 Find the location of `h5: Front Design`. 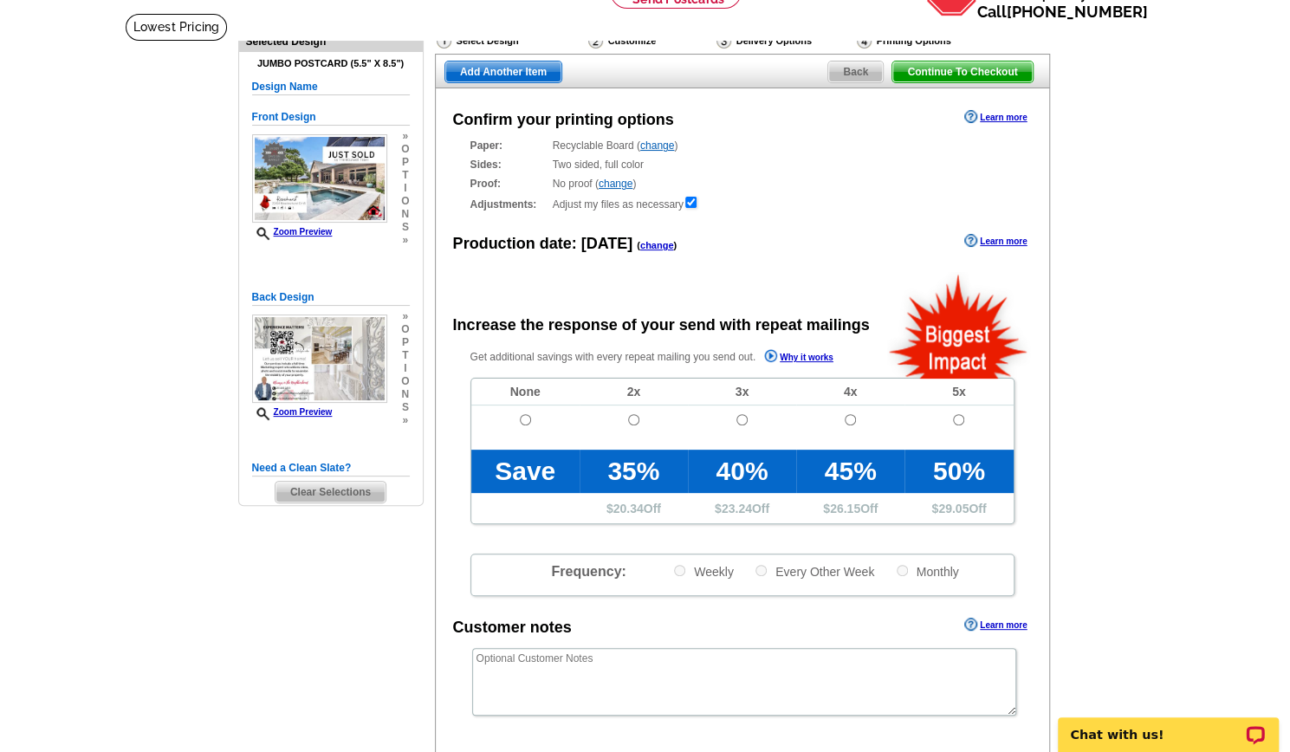

h5: Front Design is located at coordinates (331, 117).